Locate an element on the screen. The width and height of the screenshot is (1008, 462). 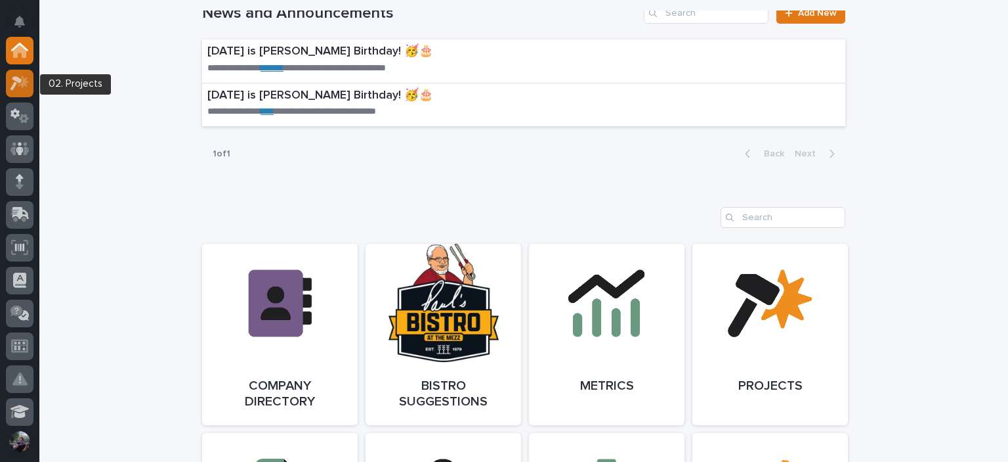
p: 1 of 1 is located at coordinates (221, 154).